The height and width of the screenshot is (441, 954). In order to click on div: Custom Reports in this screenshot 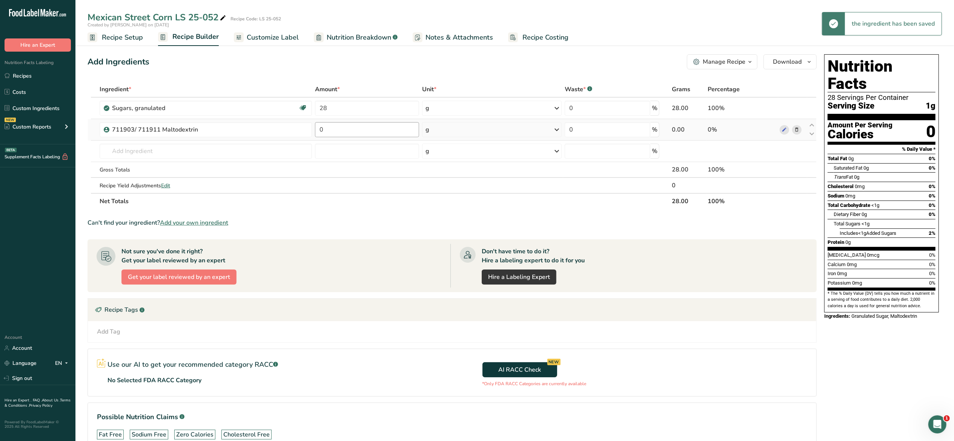, I will do `click(28, 127)`.